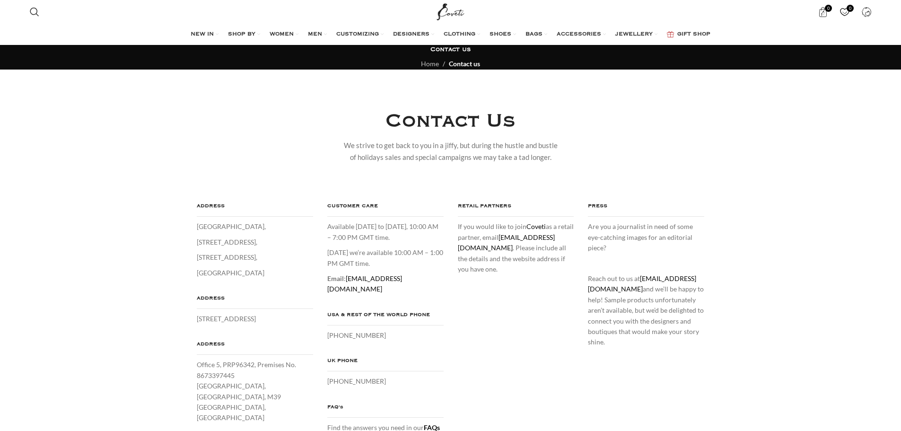 Image resolution: width=901 pixels, height=431 pixels. Describe the element at coordinates (242, 35) in the screenshot. I see `span: SHOP BY` at that location.